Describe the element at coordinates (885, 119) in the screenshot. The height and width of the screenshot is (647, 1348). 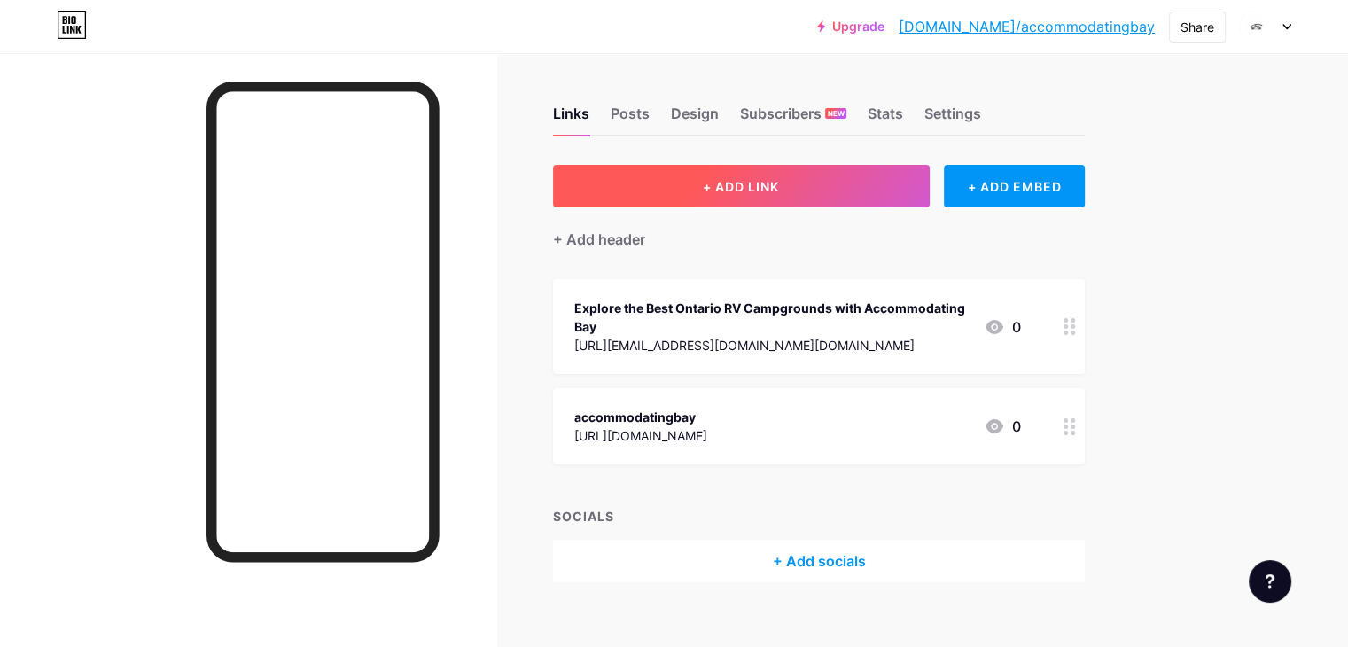
I see `div: Stats` at that location.